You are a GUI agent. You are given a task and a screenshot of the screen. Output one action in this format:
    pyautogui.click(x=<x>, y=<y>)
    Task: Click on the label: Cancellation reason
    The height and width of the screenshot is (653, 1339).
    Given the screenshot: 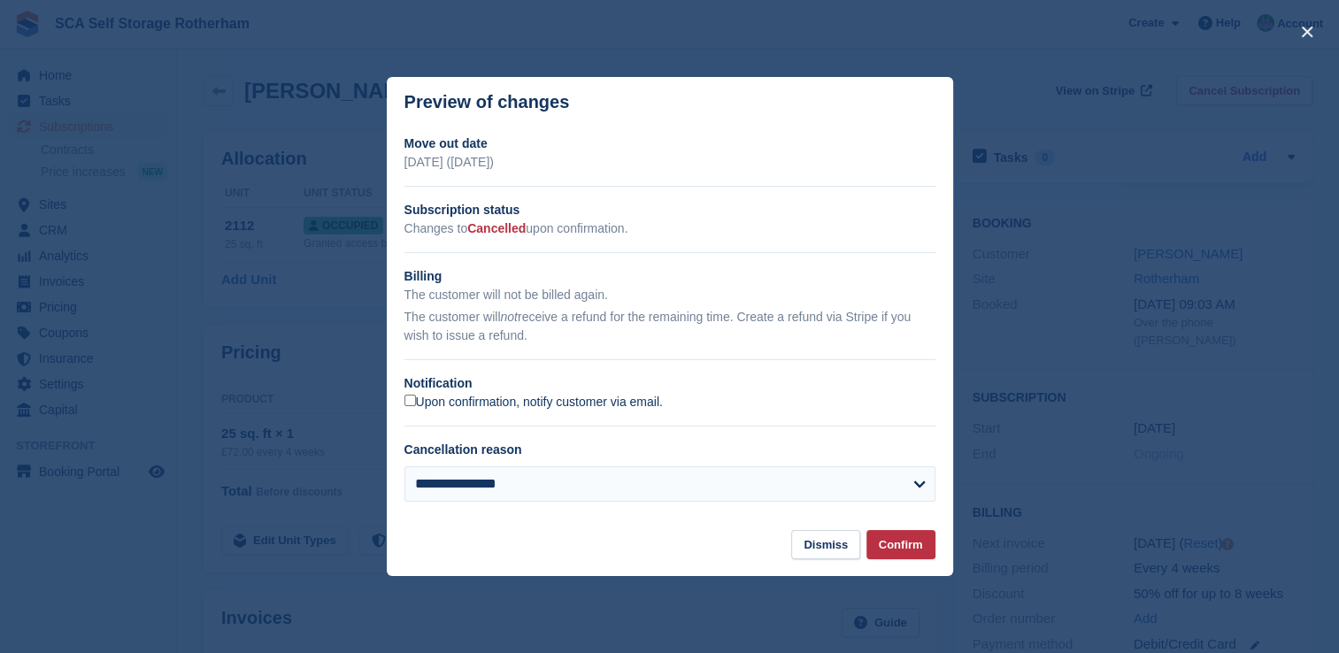 What is the action you would take?
    pyautogui.click(x=463, y=450)
    